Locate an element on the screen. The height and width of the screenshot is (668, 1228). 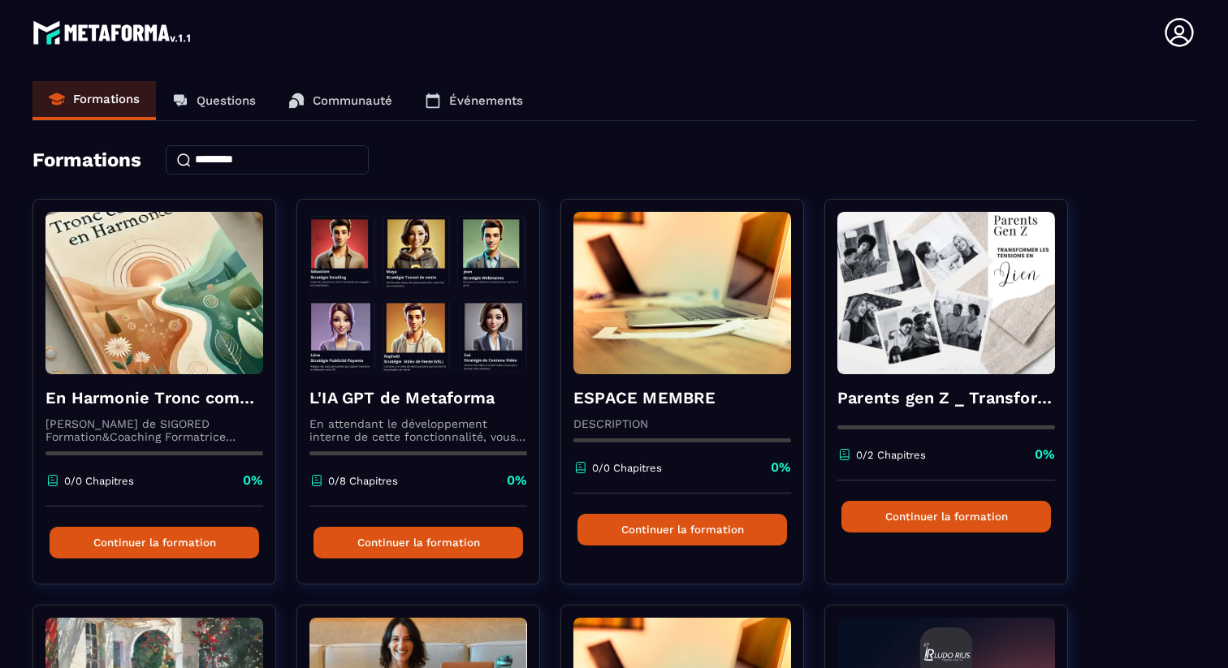
p: Événements is located at coordinates (486, 101).